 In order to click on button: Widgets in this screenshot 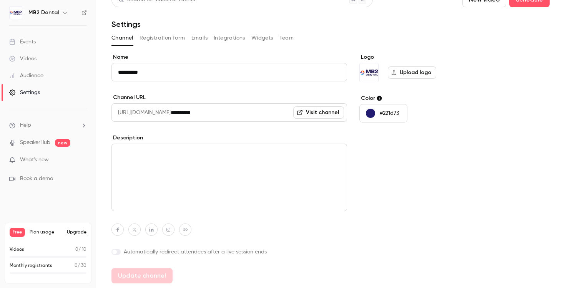, I will do `click(262, 38)`.